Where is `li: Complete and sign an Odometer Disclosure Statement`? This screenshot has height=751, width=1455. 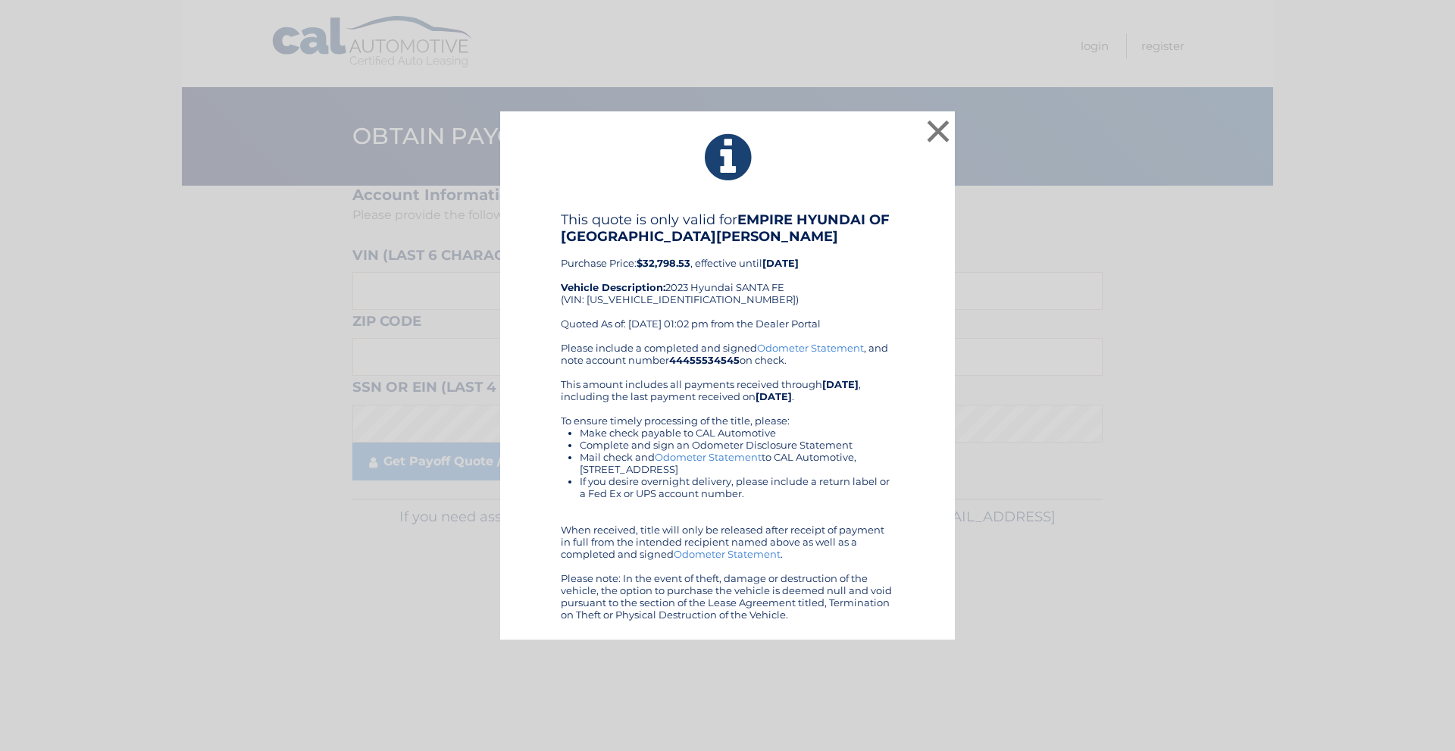
li: Complete and sign an Odometer Disclosure Statement is located at coordinates (737, 445).